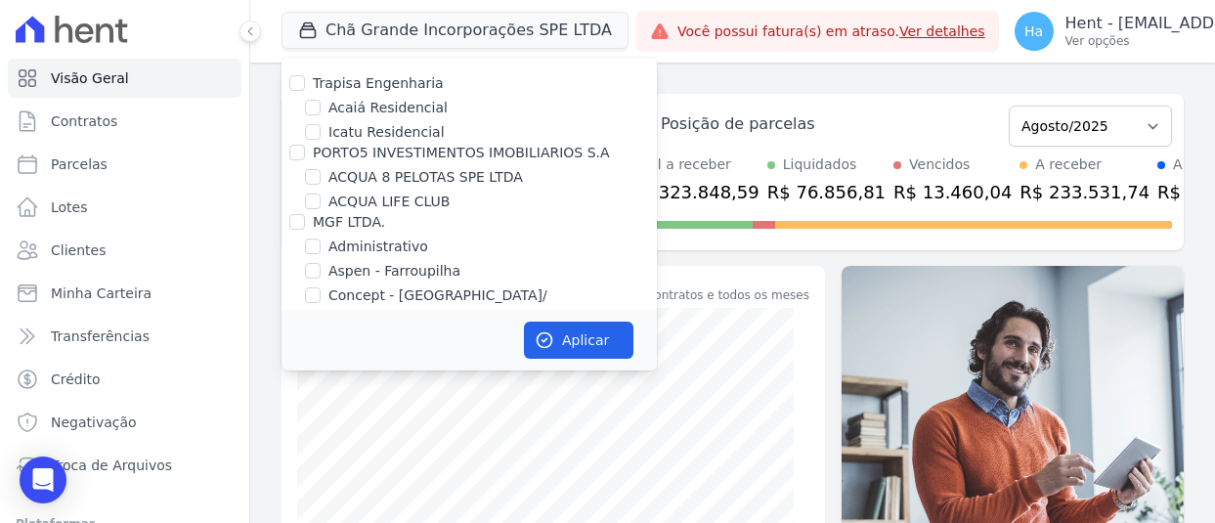 The width and height of the screenshot is (1215, 523). What do you see at coordinates (124, 164) in the screenshot?
I see `a: Parcelas` at bounding box center [124, 164].